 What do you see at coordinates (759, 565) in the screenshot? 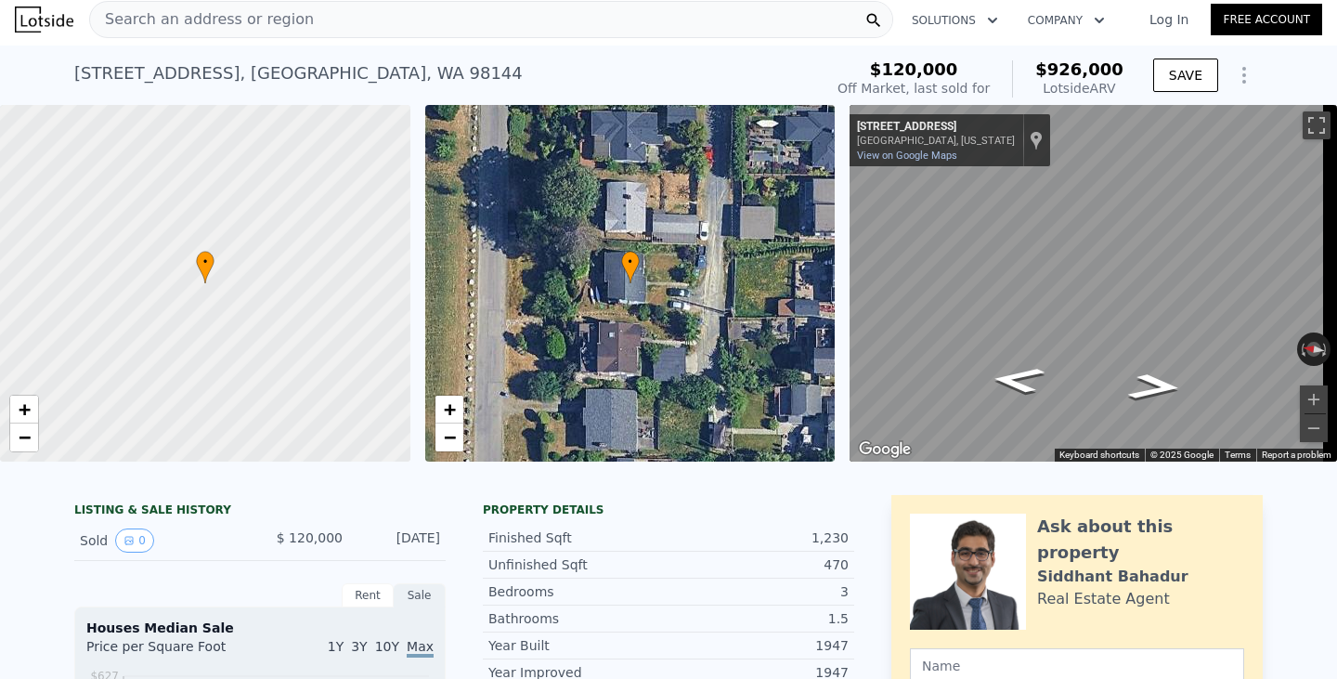
I see `div: 470` at bounding box center [759, 565].